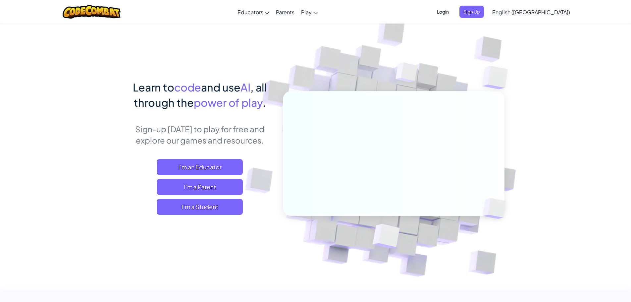 The image size is (631, 302). Describe the element at coordinates (443, 12) in the screenshot. I see `button: Login` at that location.